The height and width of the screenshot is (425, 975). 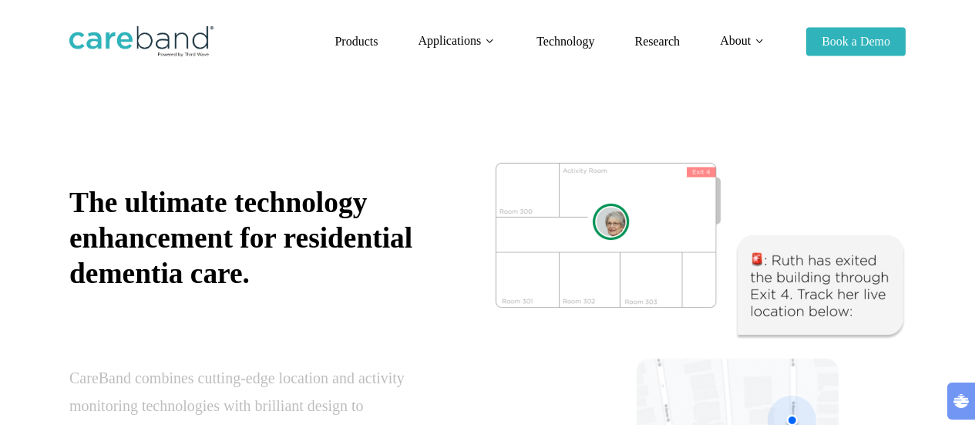 I want to click on a: About, so click(x=743, y=41).